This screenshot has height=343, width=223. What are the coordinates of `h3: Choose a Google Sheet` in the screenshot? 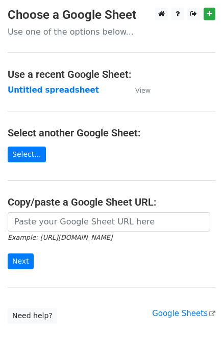 It's located at (111, 15).